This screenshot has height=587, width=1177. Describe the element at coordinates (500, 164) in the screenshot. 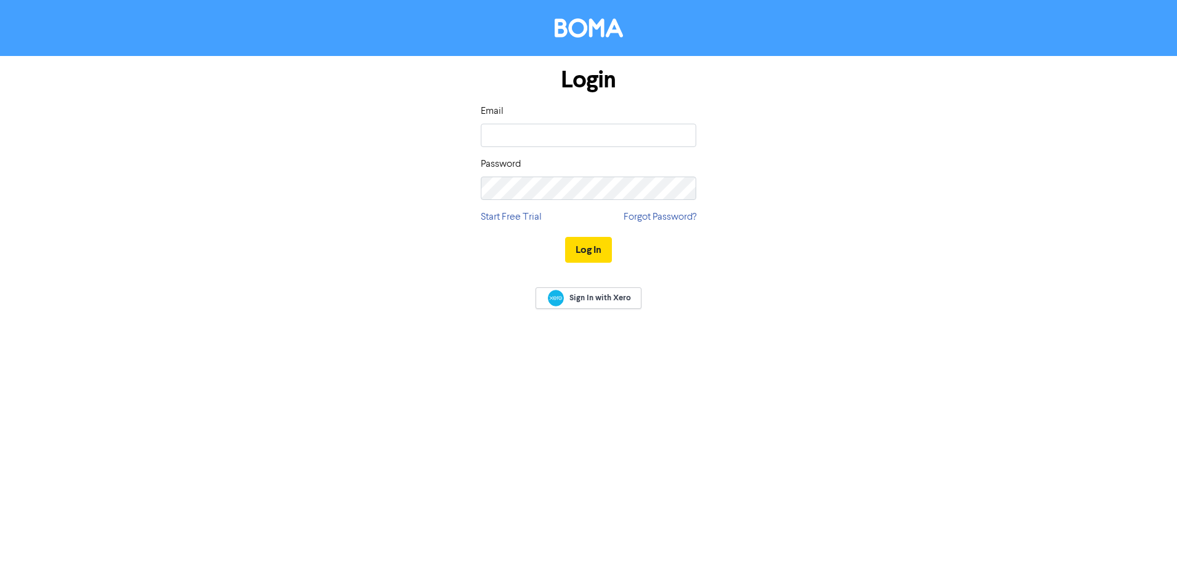

I see `label: Password` at that location.